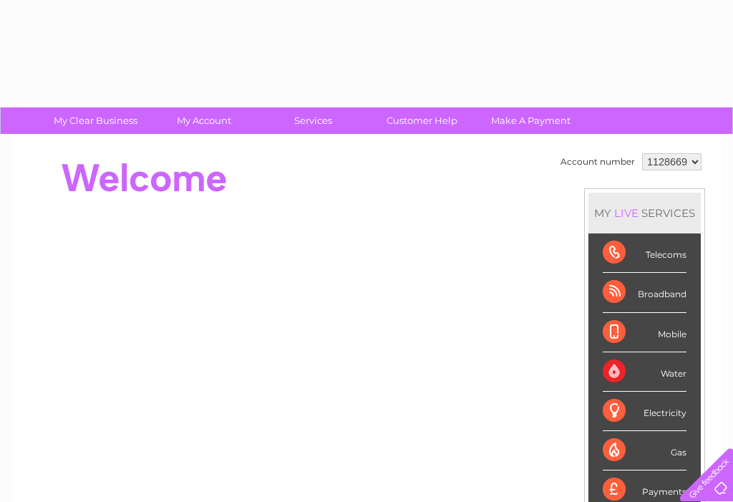 The width and height of the screenshot is (733, 502). What do you see at coordinates (313, 120) in the screenshot?
I see `a: Services` at bounding box center [313, 120].